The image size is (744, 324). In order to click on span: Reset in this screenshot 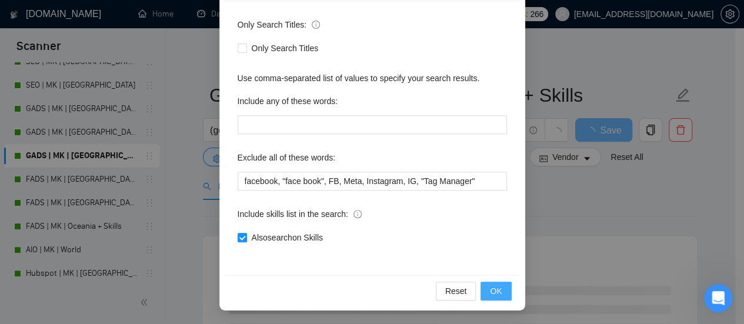, I will do `click(456, 291)`.